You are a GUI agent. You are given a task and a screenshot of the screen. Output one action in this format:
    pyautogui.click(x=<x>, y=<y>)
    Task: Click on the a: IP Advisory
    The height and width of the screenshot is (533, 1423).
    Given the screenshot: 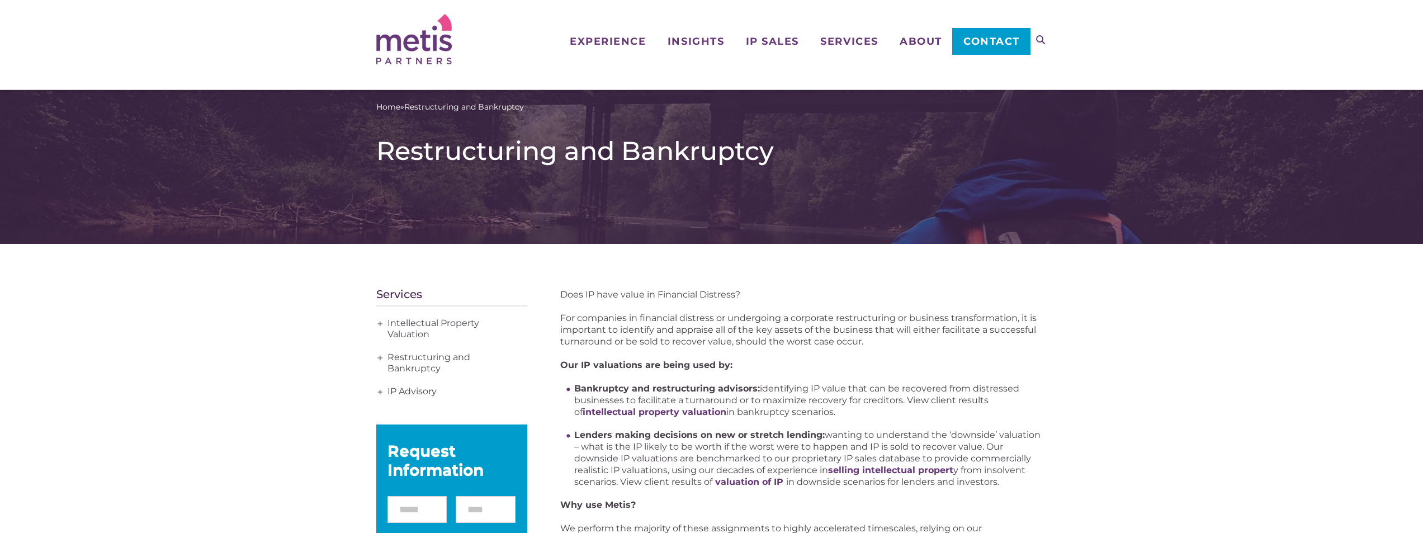 What is the action you would take?
    pyautogui.click(x=452, y=391)
    